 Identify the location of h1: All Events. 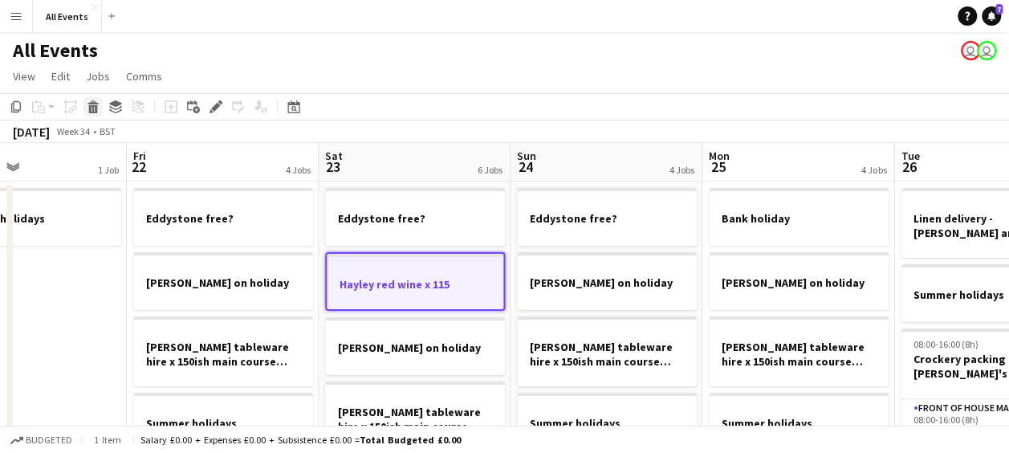
(55, 51).